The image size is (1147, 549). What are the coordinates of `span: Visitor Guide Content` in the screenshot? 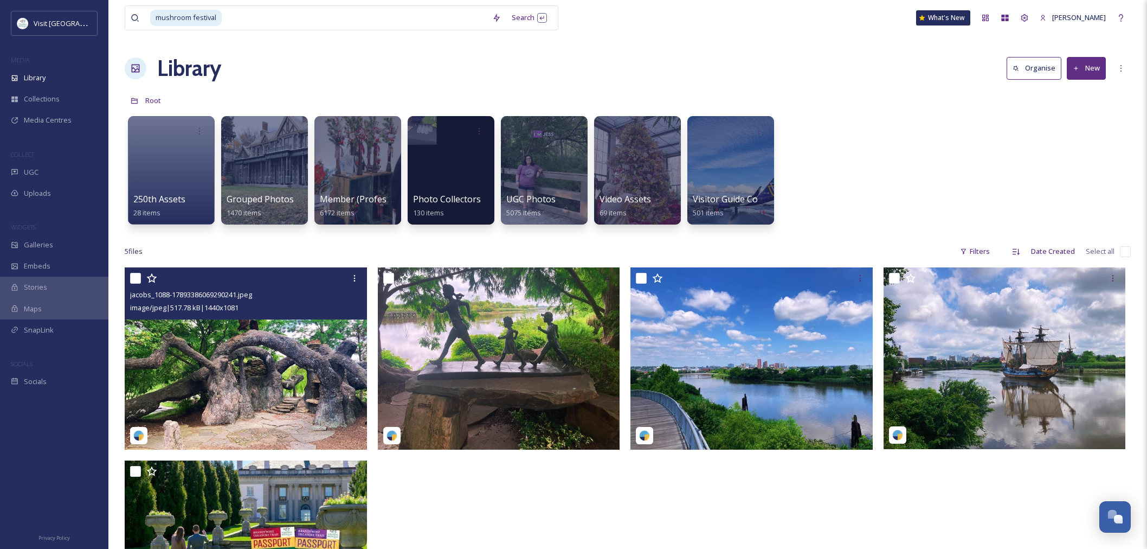 It's located at (736, 199).